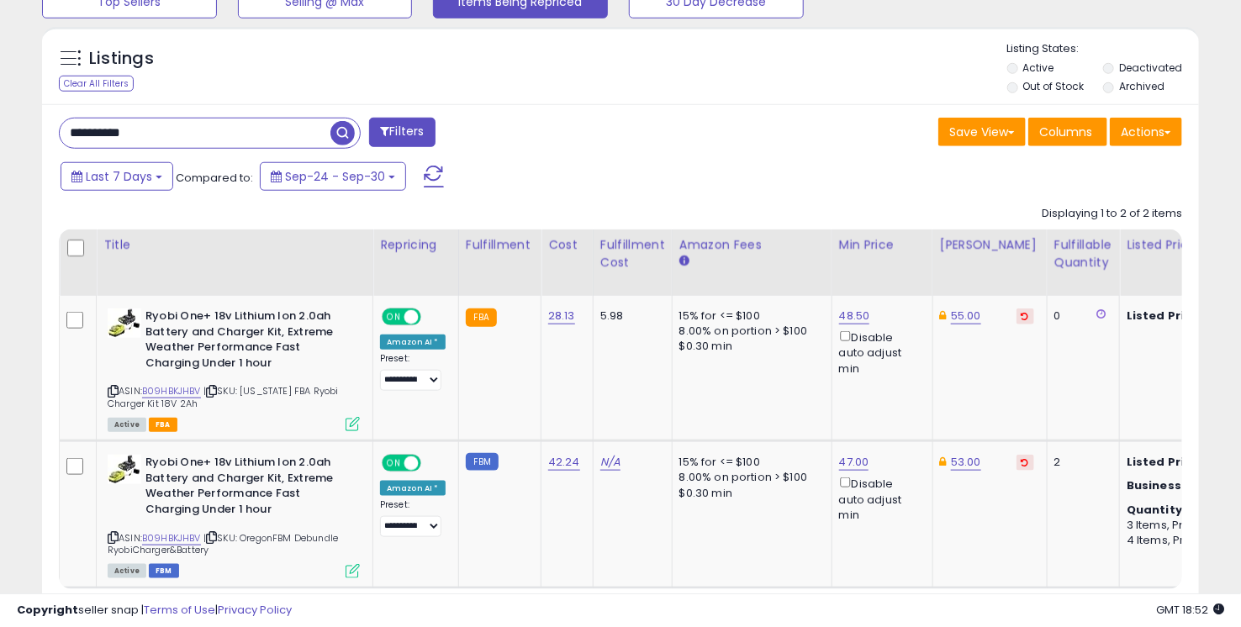 The image size is (1241, 627). Describe the element at coordinates (154, 610) in the screenshot. I see `div: seller snap | |` at that location.